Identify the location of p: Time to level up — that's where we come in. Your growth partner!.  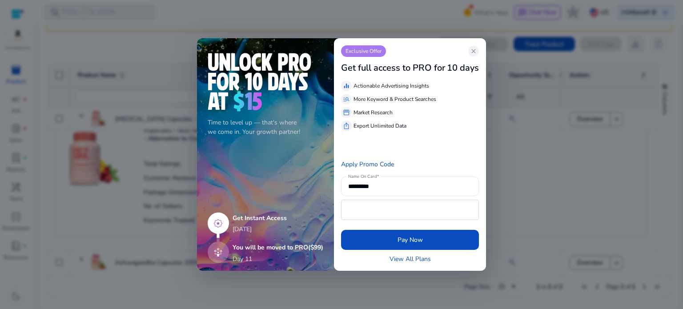
(266, 127).